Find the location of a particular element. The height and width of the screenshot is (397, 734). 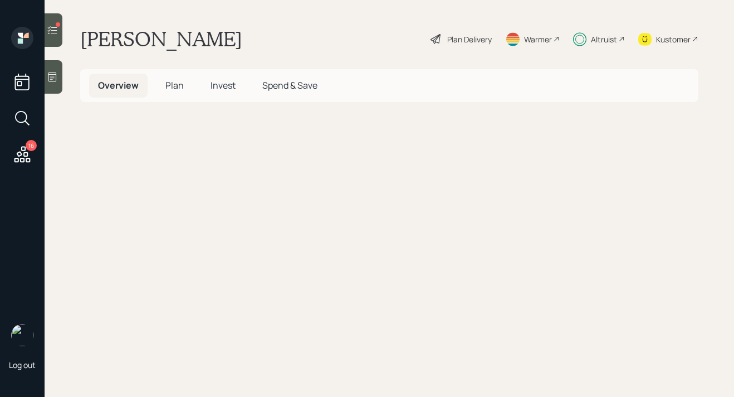

div: 16 is located at coordinates (31, 145).